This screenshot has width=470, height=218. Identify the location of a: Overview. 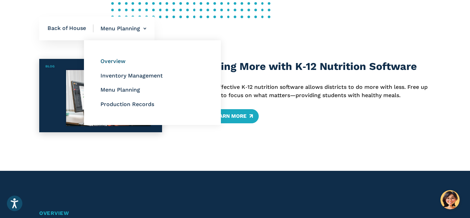
(113, 61).